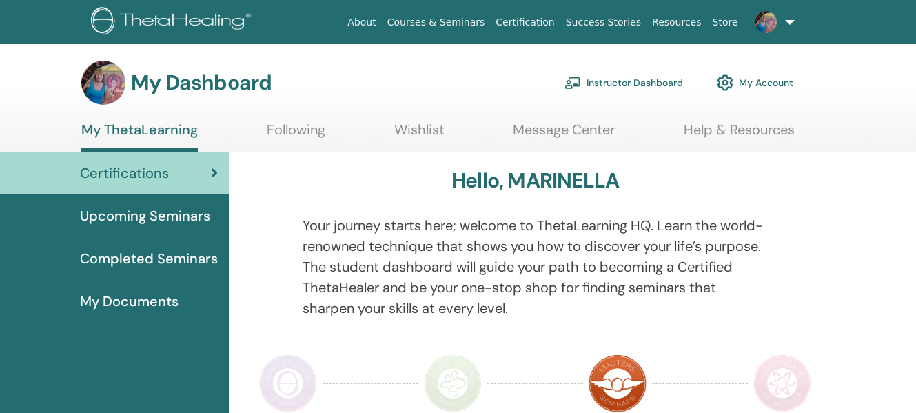  What do you see at coordinates (755, 83) in the screenshot?
I see `a: My Account` at bounding box center [755, 83].